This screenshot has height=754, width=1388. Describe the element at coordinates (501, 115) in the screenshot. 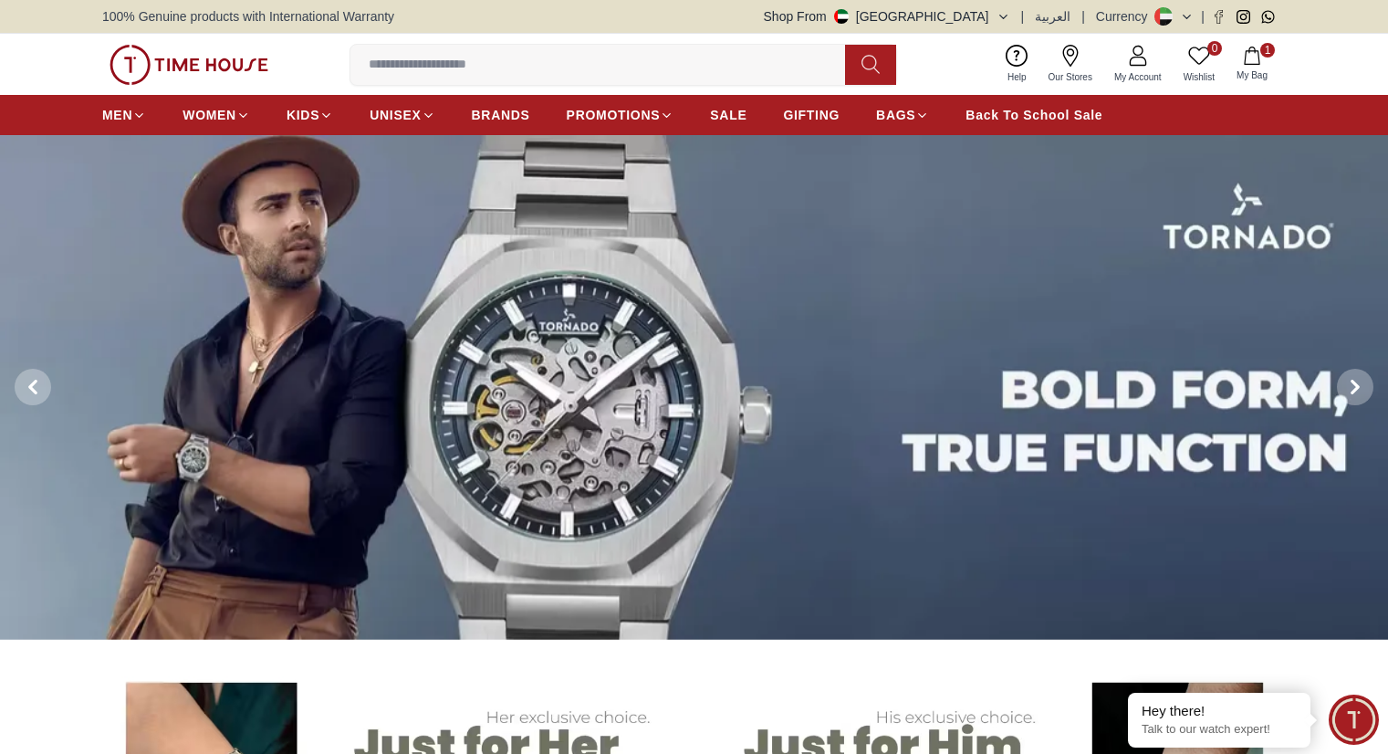

I see `span: BRANDS` at that location.